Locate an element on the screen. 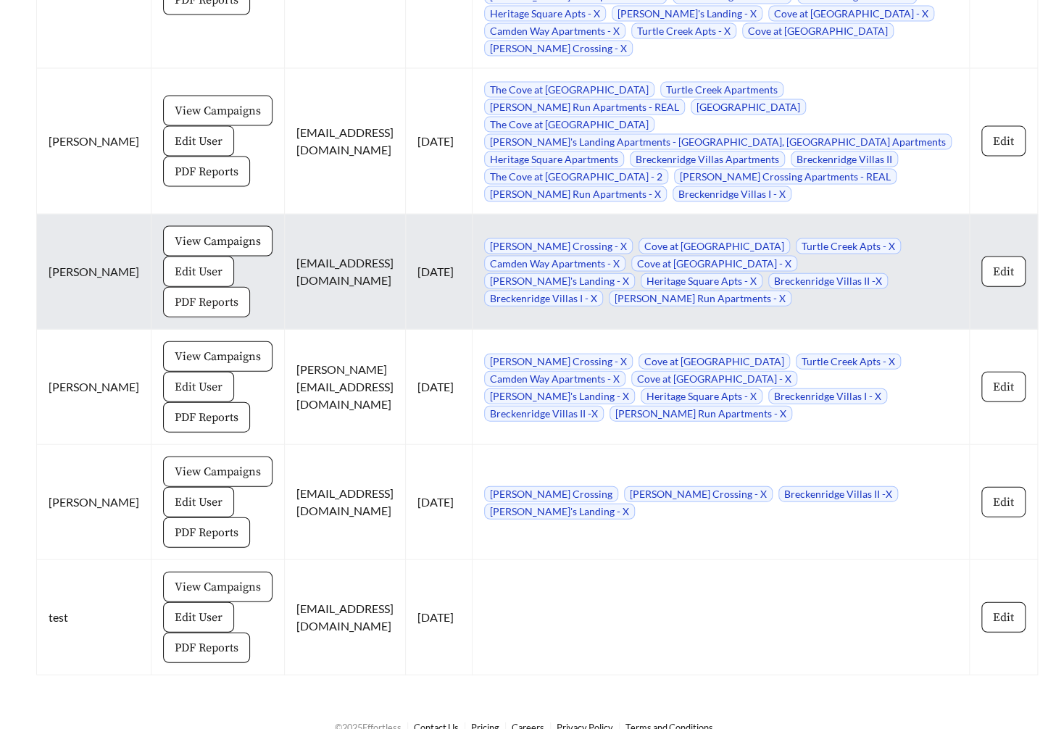  span: Heritage Square Apartments is located at coordinates (554, 159).